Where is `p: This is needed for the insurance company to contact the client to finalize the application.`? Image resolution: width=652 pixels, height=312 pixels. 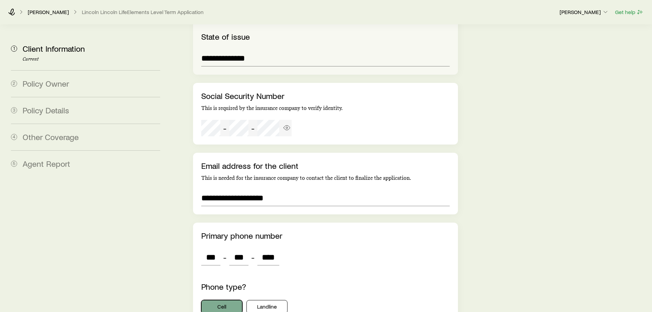
p: This is needed for the insurance company to contact the client to finalize the application. is located at coordinates (325, 178).